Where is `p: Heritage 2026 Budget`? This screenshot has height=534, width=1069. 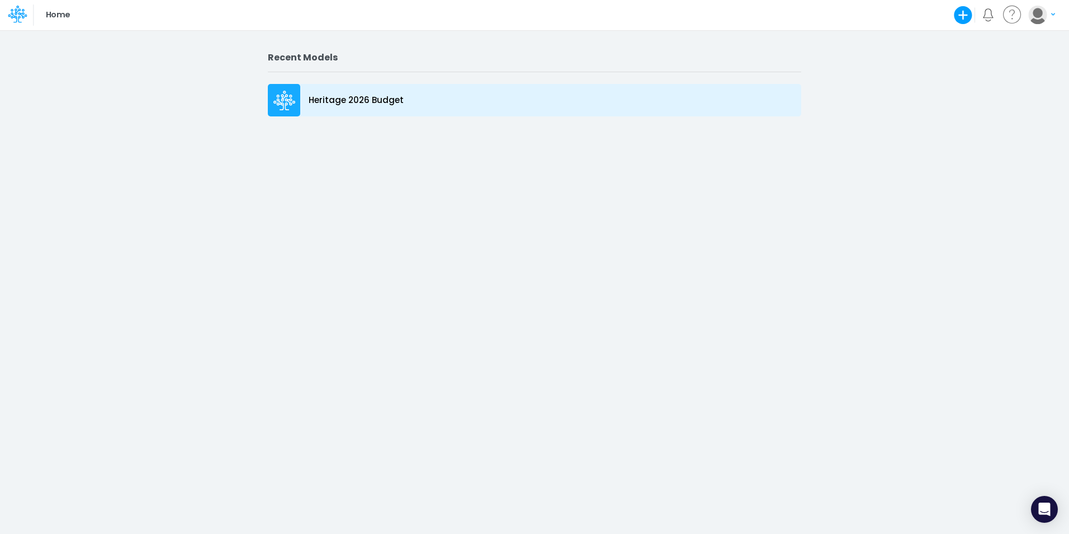 p: Heritage 2026 Budget is located at coordinates (356, 100).